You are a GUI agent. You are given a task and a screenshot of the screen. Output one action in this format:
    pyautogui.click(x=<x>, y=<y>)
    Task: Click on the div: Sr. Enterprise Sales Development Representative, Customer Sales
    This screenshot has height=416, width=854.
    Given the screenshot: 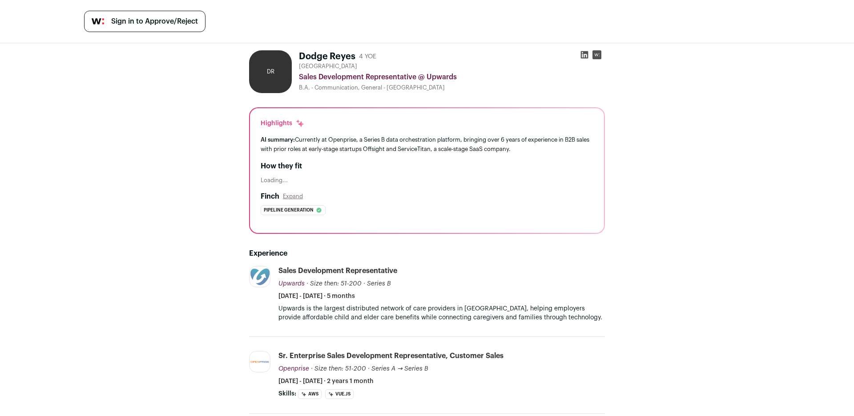 What is the action you would take?
    pyautogui.click(x=391, y=355)
    